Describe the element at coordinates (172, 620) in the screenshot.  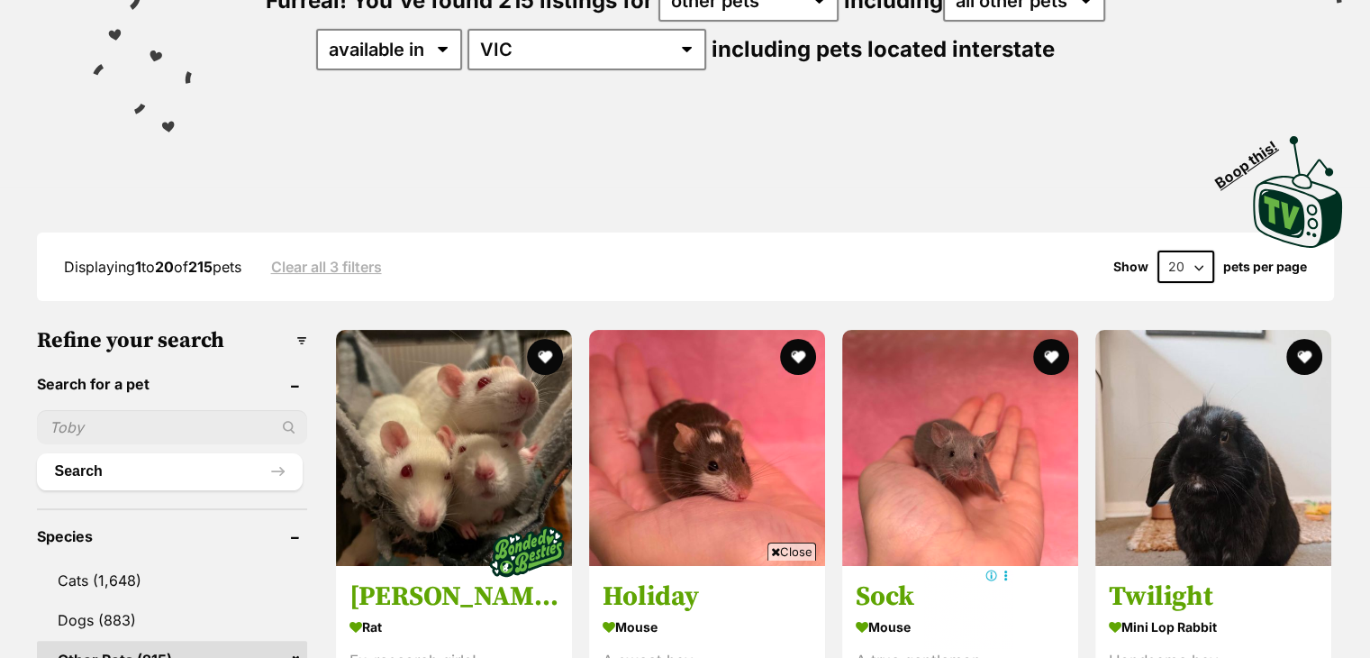
I see `a: Dogs (883)` at that location.